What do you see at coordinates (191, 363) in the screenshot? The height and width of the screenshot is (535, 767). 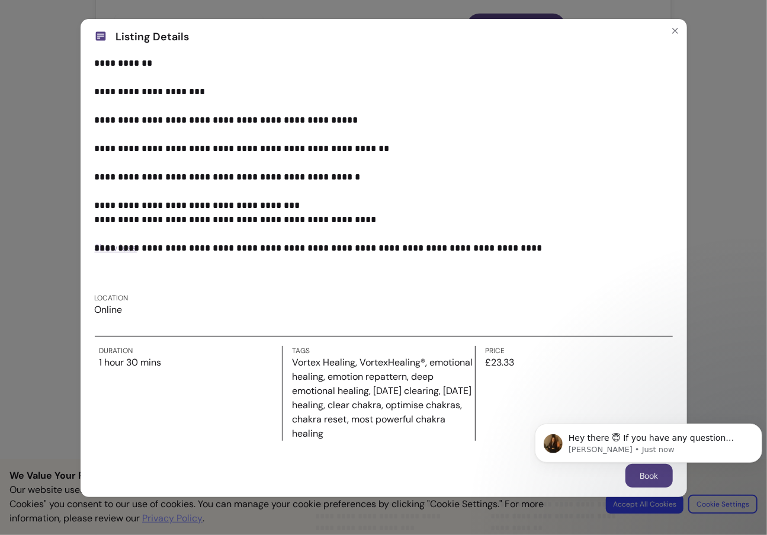 I see `p: 1 hour 30 mins` at bounding box center [191, 363].